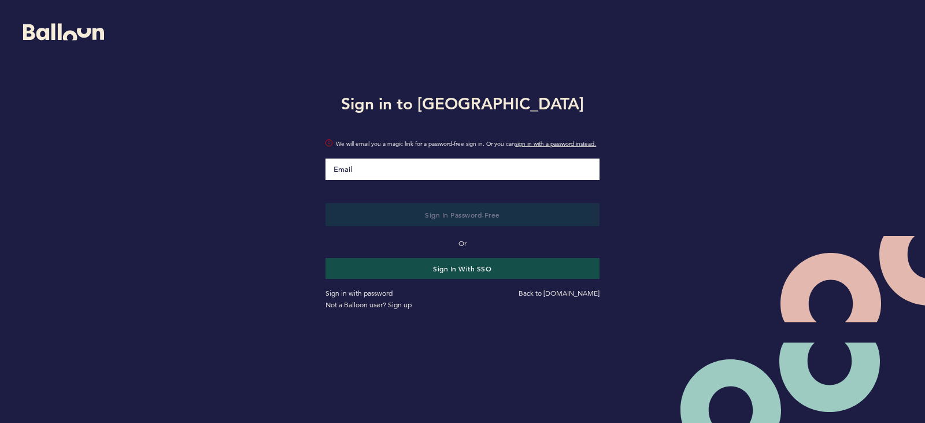 This screenshot has height=423, width=925. What do you see at coordinates (462, 215) in the screenshot?
I see `button: Sign in Password-Free` at bounding box center [462, 215].